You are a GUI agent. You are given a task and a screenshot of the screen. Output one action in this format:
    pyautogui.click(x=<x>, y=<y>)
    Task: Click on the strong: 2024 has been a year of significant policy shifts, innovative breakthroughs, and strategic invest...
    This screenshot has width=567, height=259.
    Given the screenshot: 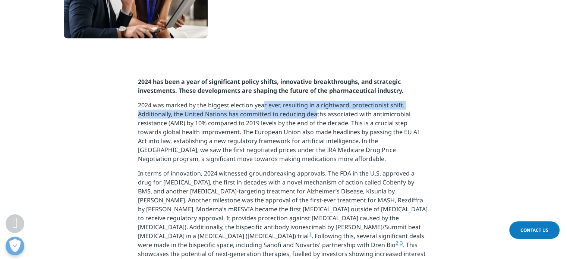 What is the action you would take?
    pyautogui.click(x=271, y=86)
    